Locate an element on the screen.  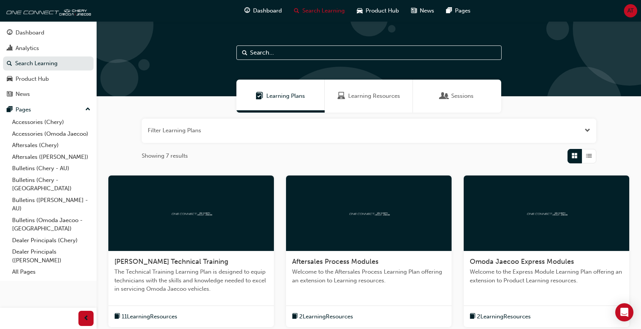
span: The Technical Training Learning Plan is designed to equip technicians with the skills and knowled... is located at coordinates (191, 280).